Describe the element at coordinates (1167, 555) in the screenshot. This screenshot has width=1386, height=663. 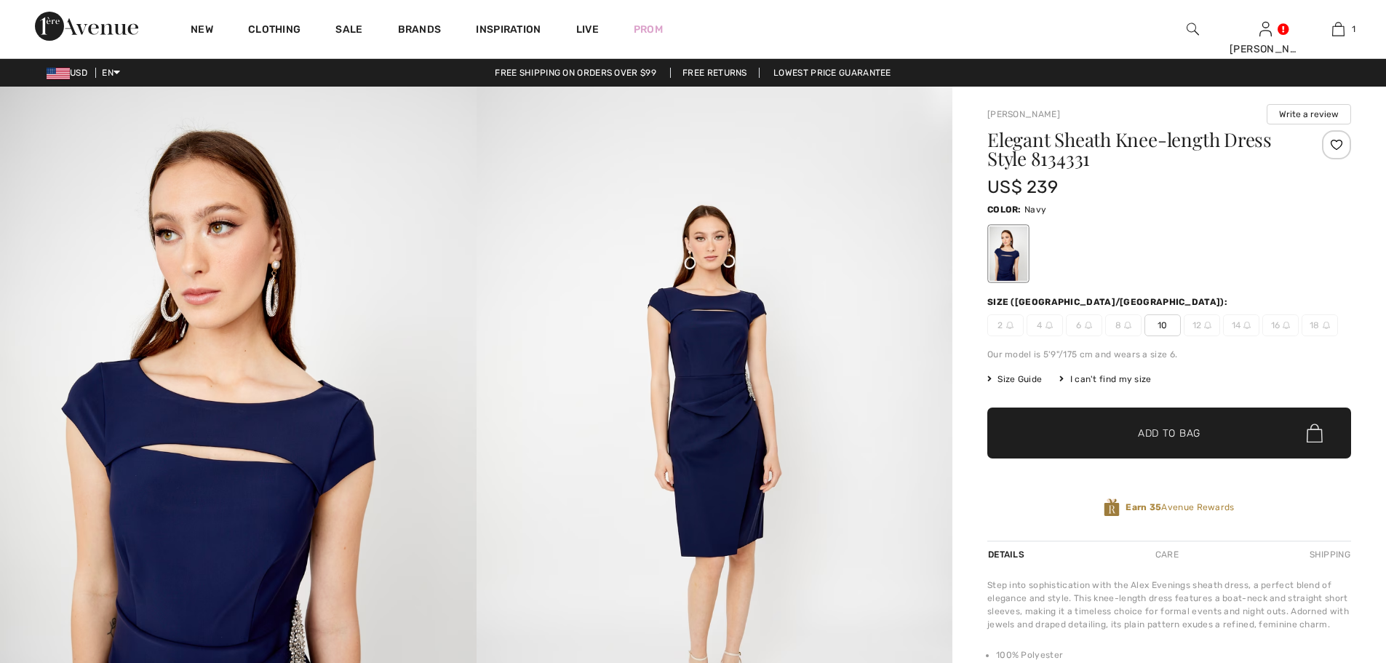
I see `div: Care` at that location.